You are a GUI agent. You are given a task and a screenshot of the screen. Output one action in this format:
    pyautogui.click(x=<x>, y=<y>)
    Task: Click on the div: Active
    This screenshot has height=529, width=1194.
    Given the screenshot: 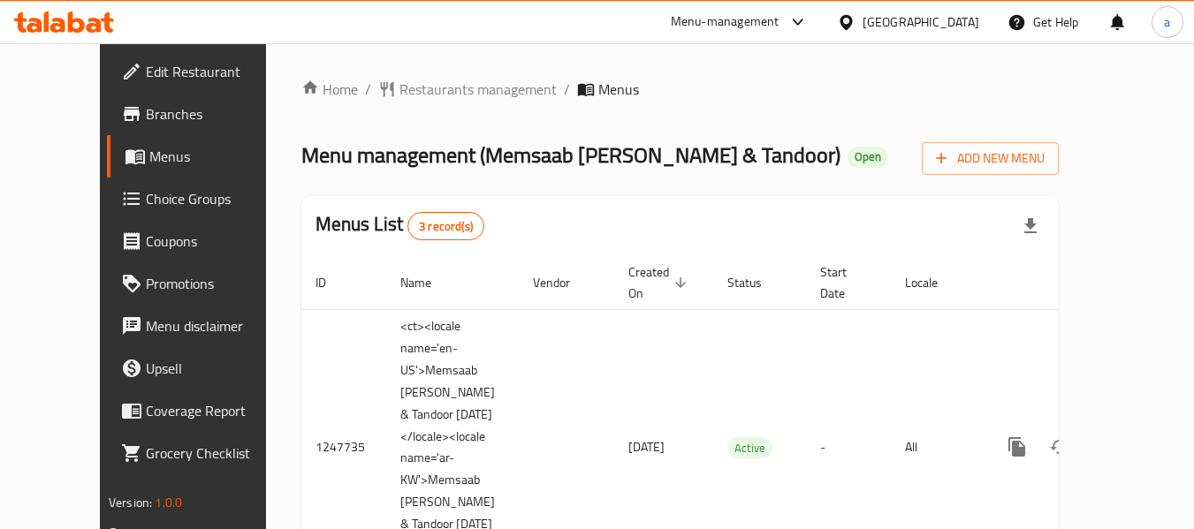 What is the action you would take?
    pyautogui.click(x=749, y=448)
    